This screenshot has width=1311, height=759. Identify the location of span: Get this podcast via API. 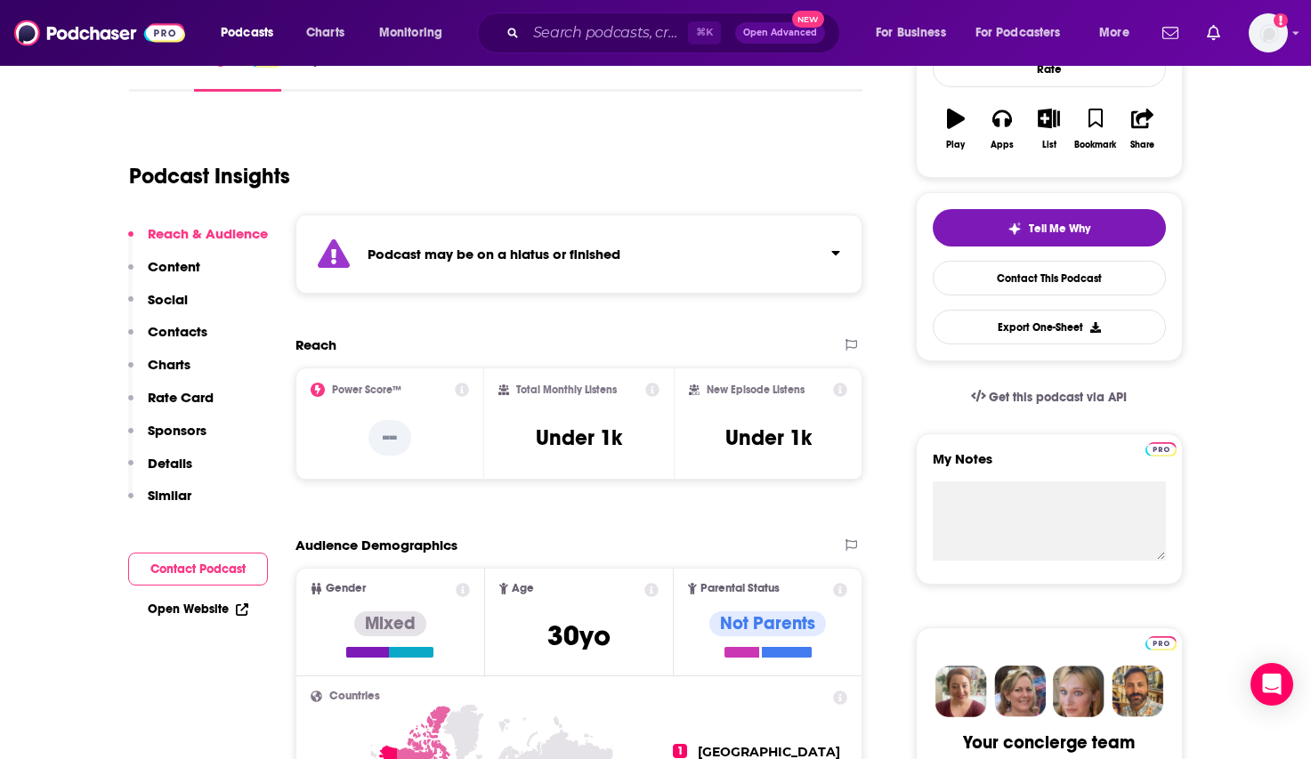
(1058, 397).